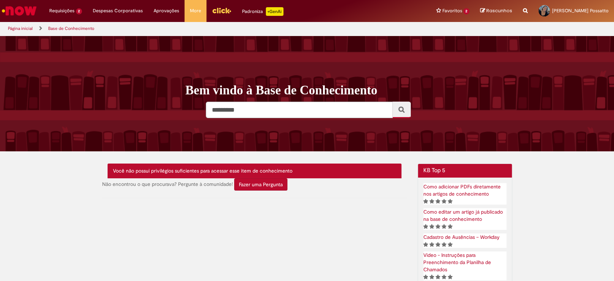  What do you see at coordinates (299, 110) in the screenshot?
I see `input: Pesquisar` at bounding box center [299, 110].